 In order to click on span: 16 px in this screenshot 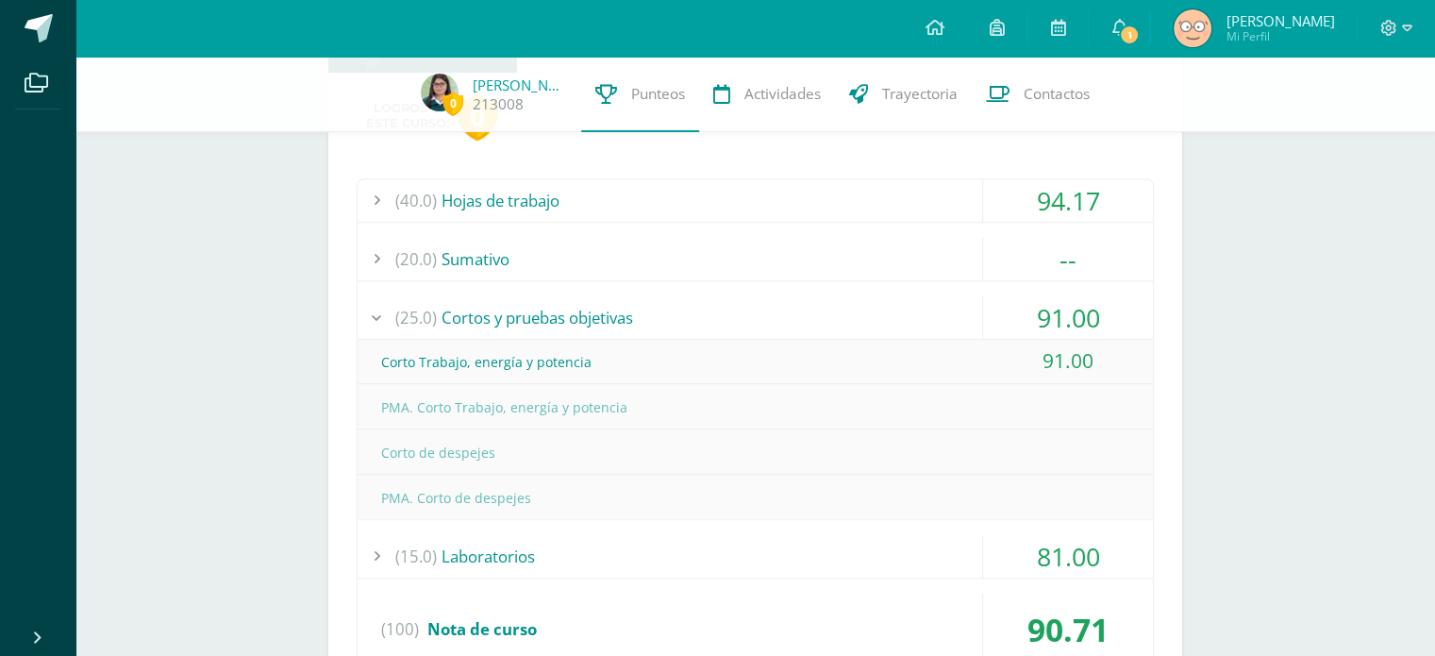, I will do `click(38, 139)`.